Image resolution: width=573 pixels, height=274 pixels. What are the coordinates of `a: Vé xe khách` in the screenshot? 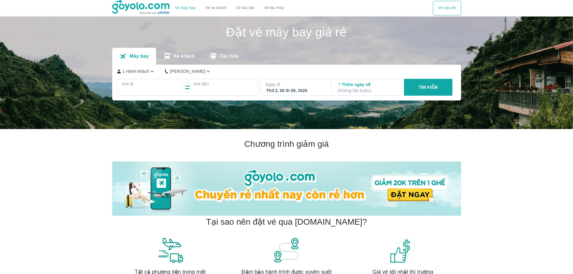 It's located at (216, 8).